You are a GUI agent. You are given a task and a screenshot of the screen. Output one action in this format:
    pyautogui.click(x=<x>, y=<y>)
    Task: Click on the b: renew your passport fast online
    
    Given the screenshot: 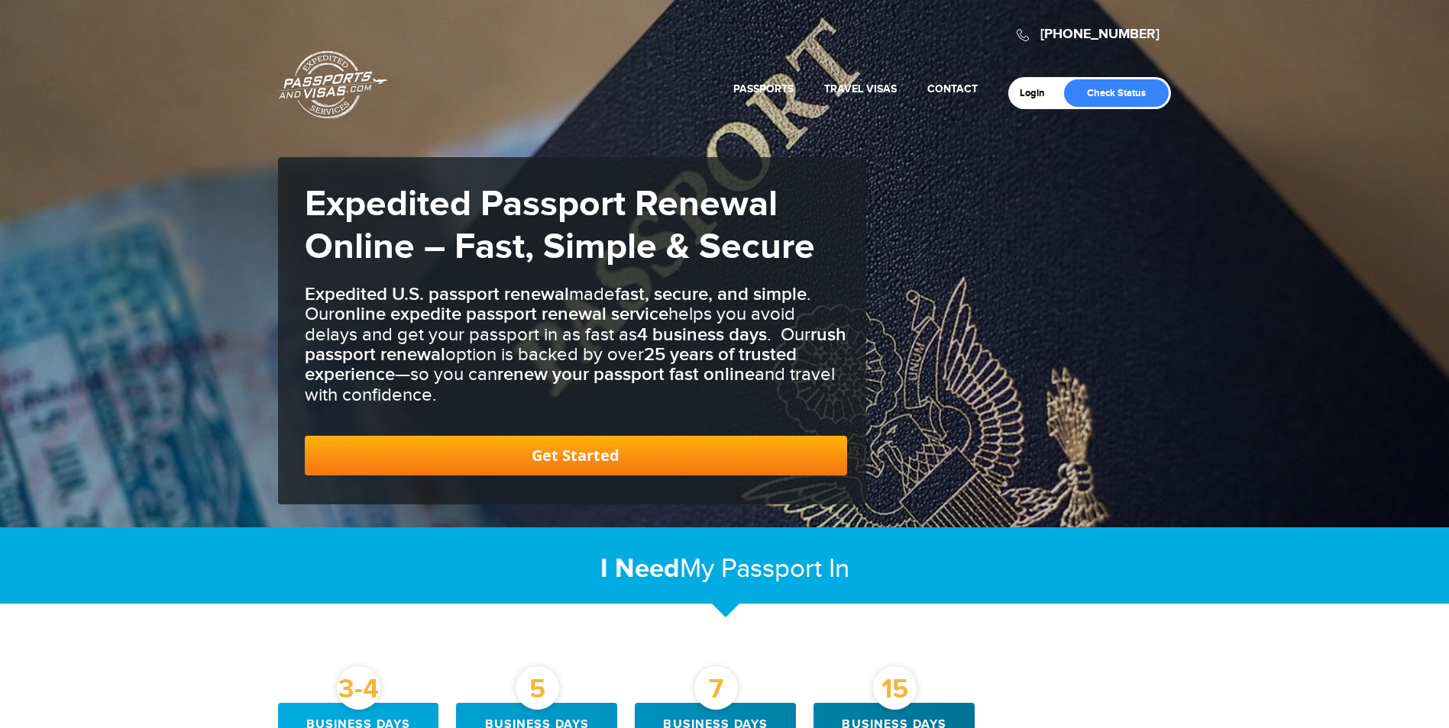 What is the action you would take?
    pyautogui.click(x=625, y=374)
    